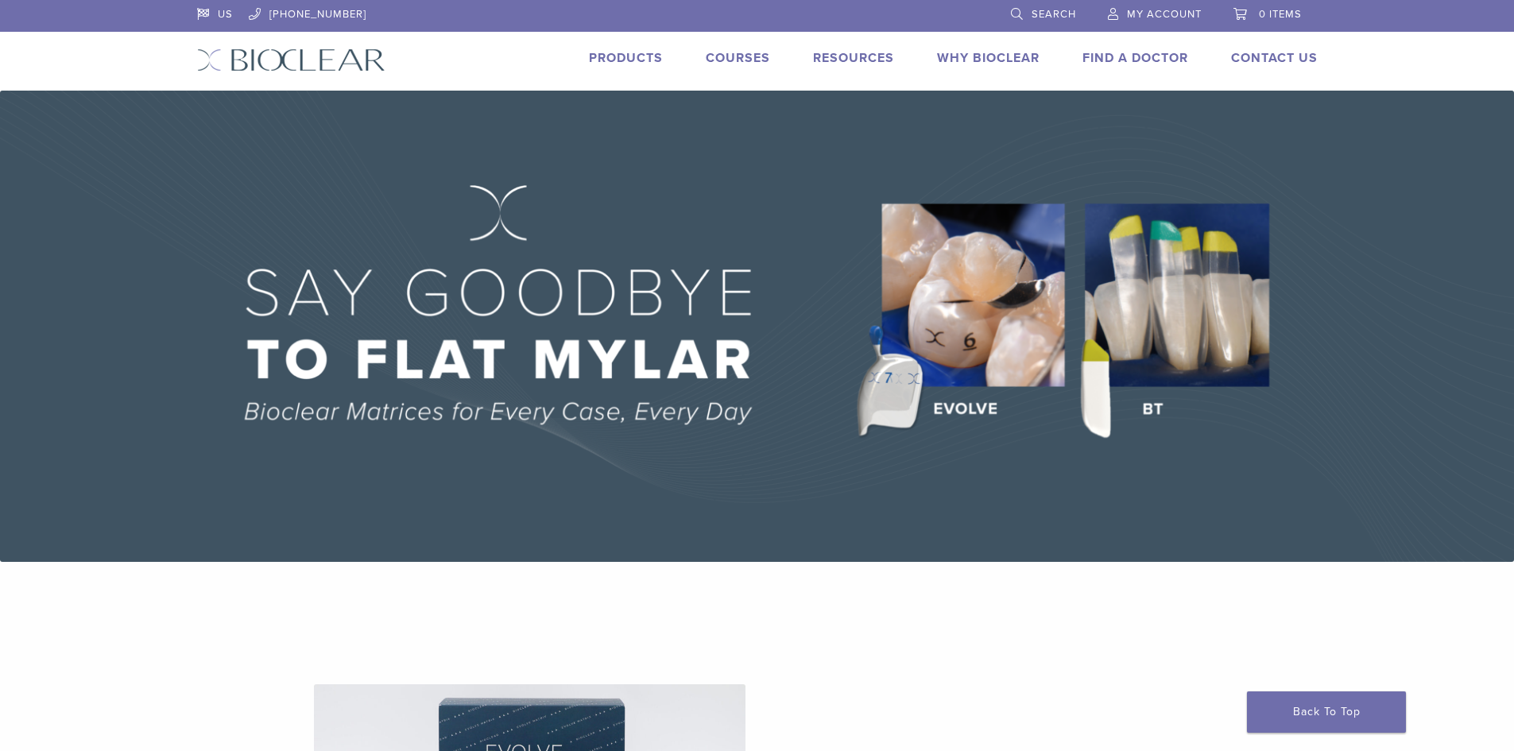 The height and width of the screenshot is (751, 1514). What do you see at coordinates (291, 60) in the screenshot?
I see `img: Bioclear` at bounding box center [291, 60].